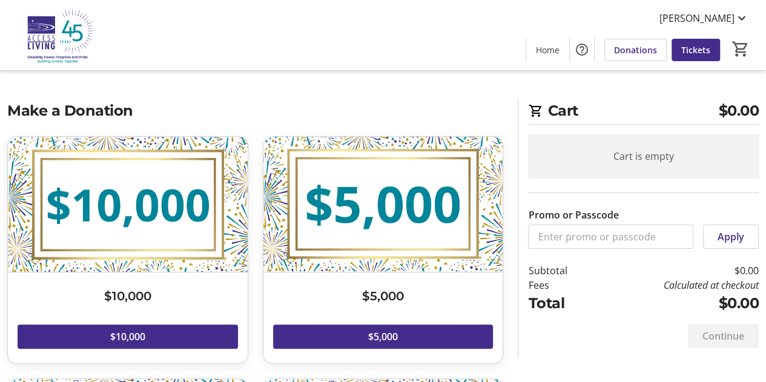 The image size is (766, 382). I want to click on h2: Cart, so click(643, 112).